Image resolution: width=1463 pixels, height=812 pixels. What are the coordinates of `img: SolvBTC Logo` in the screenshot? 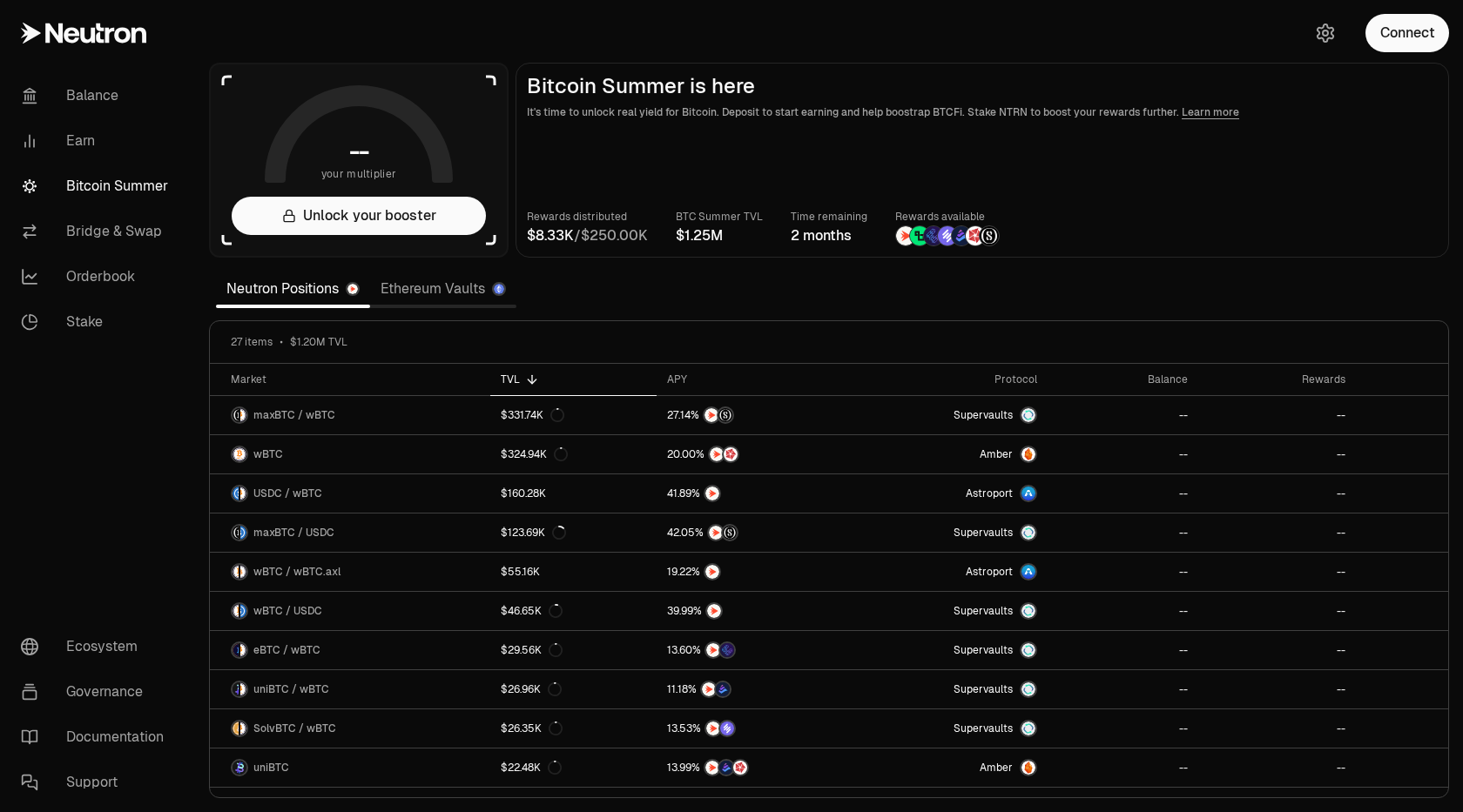 It's located at (235, 729).